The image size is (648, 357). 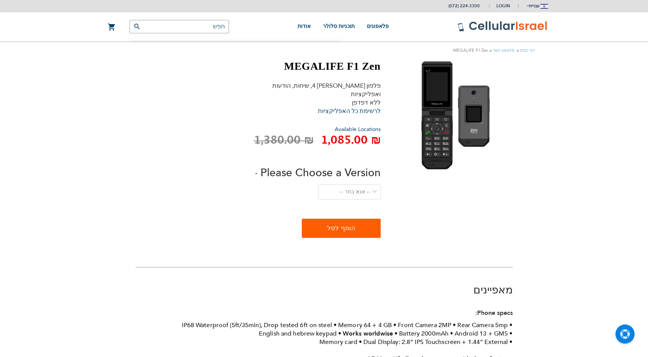 What do you see at coordinates (358, 129) in the screenshot?
I see `span: Available Locations` at bounding box center [358, 129].